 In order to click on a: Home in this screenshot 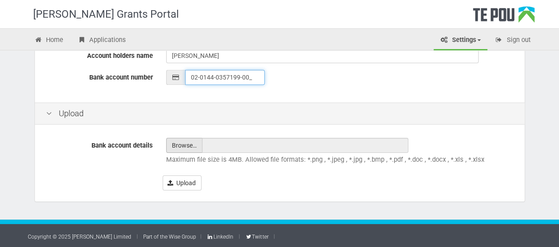, I will do `click(49, 41)`.